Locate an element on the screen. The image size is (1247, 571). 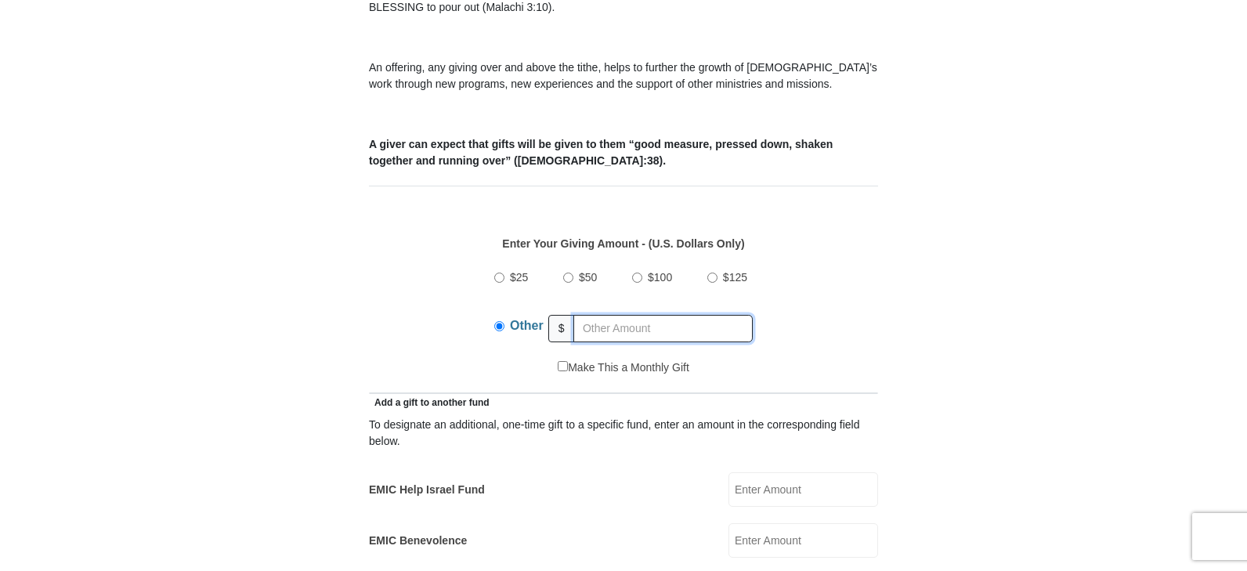
span: $25 is located at coordinates (518, 277).